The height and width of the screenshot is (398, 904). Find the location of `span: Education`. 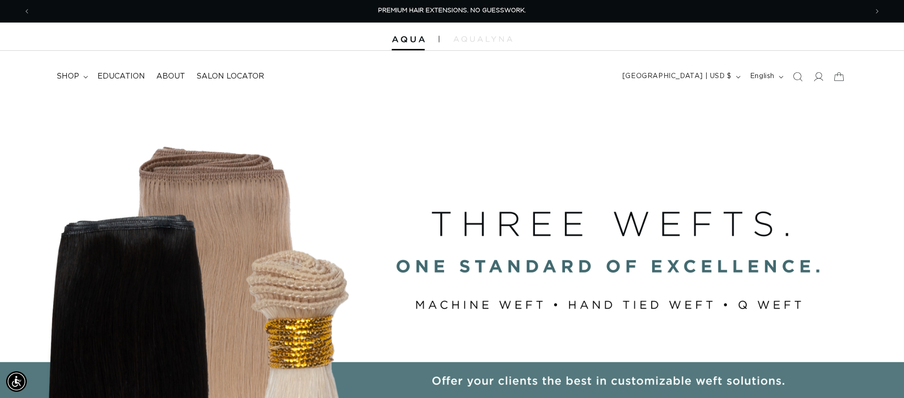

span: Education is located at coordinates (121, 76).